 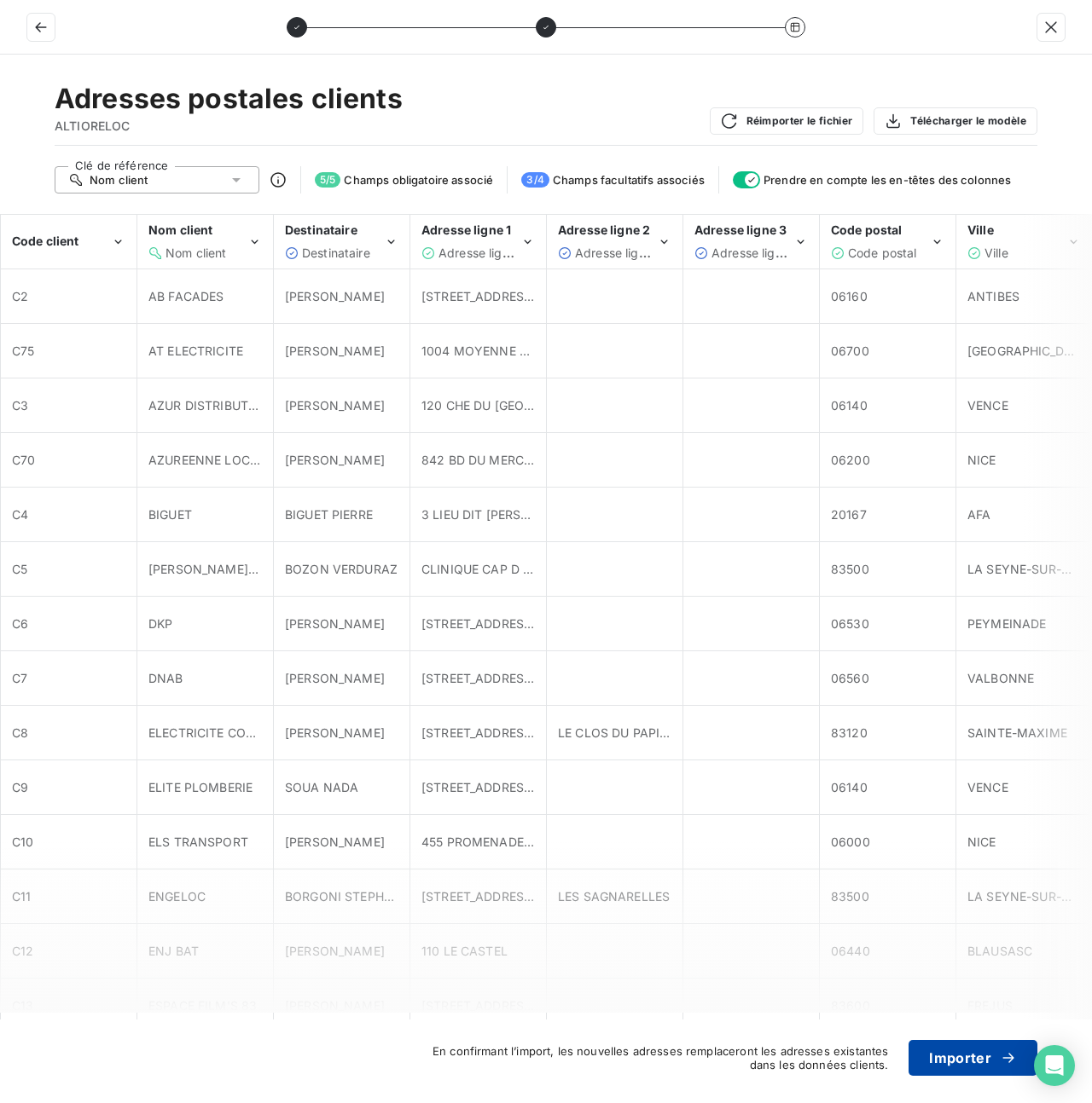 I want to click on div: Open Intercom Messenger, so click(x=1054, y=1066).